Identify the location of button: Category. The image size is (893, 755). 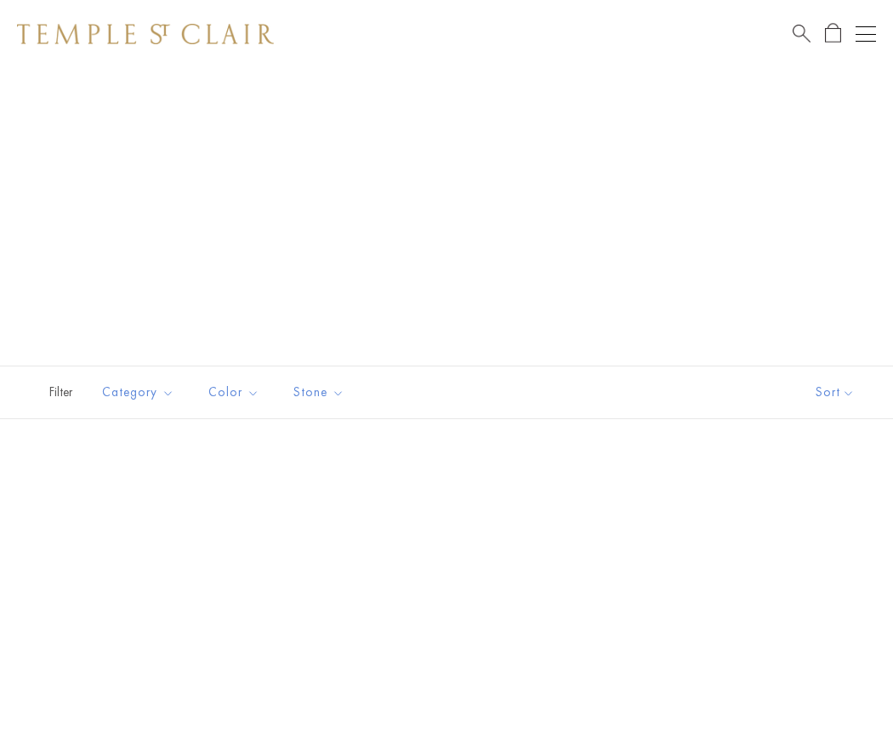
(138, 392).